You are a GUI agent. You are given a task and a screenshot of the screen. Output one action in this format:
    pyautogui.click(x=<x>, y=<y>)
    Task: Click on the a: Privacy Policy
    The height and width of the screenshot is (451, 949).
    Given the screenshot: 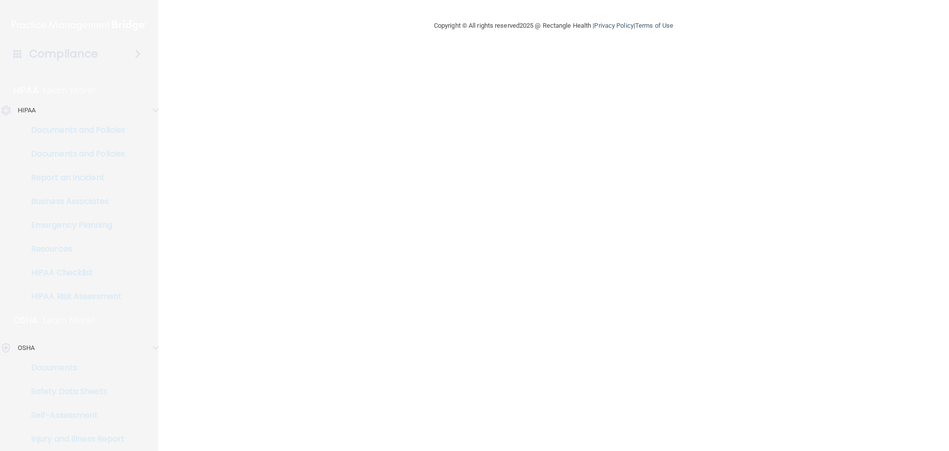 What is the action you would take?
    pyautogui.click(x=614, y=25)
    